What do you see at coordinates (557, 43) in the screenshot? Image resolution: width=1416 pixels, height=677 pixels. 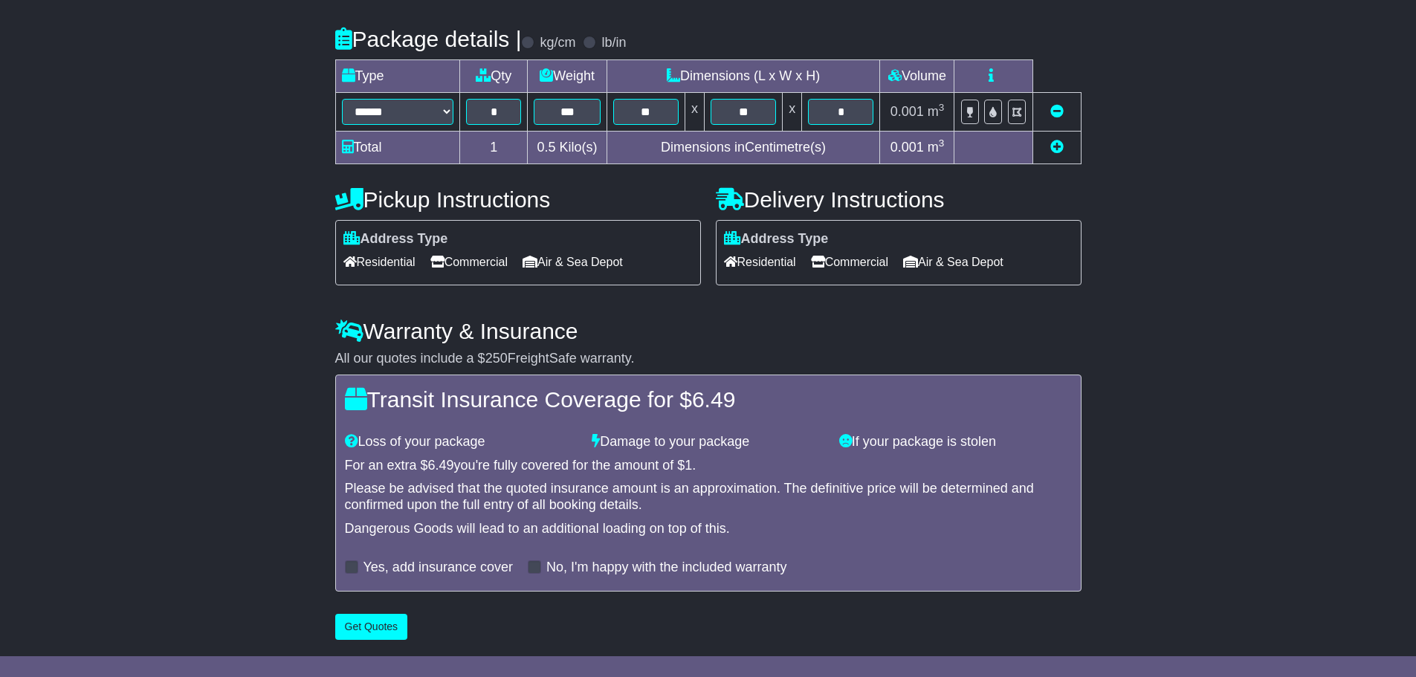 I see `label: kg/cm` at bounding box center [557, 43].